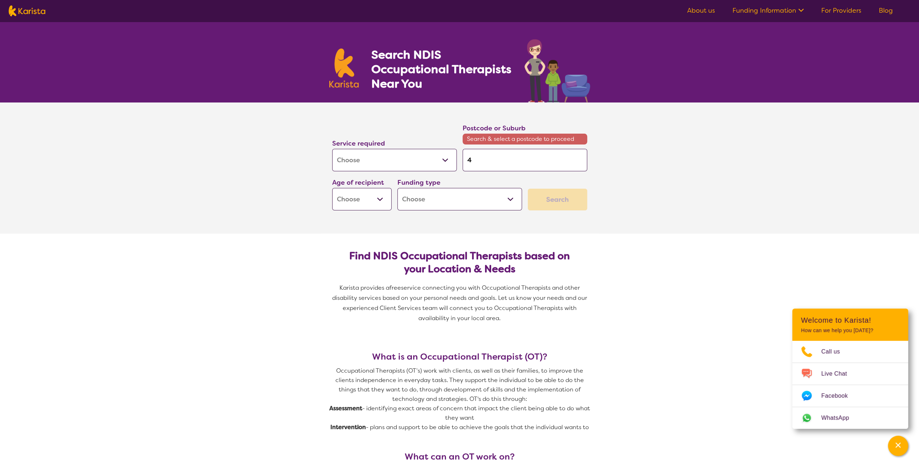 Image resolution: width=919 pixels, height=465 pixels. What do you see at coordinates (460, 303) in the screenshot?
I see `span: service connecting you with Occupational Therapists and other disability services based on your p...` at bounding box center [460, 303].